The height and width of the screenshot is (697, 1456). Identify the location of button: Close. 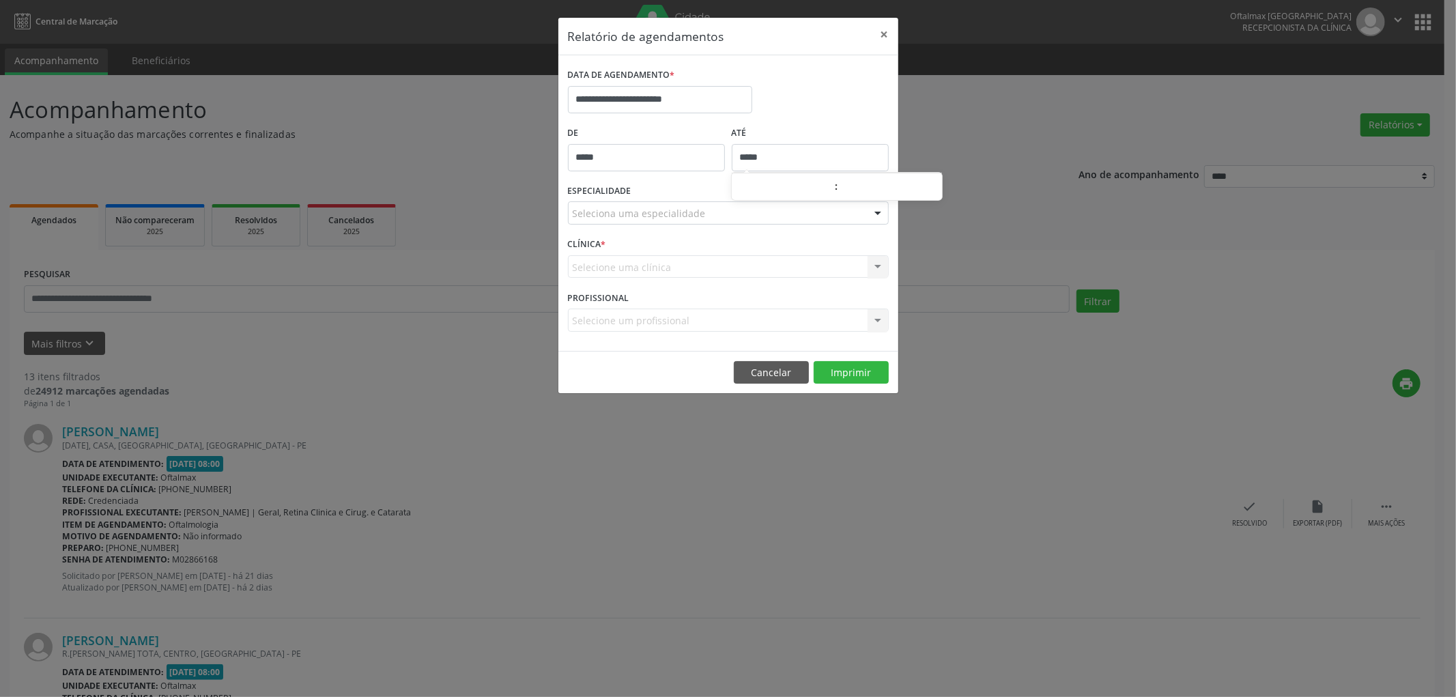
(885, 34).